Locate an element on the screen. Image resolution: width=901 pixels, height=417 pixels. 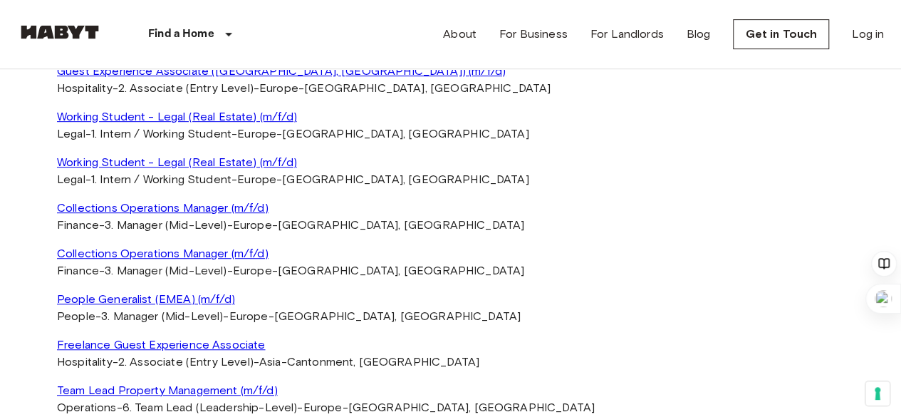
a: For Landlords is located at coordinates (627, 34).